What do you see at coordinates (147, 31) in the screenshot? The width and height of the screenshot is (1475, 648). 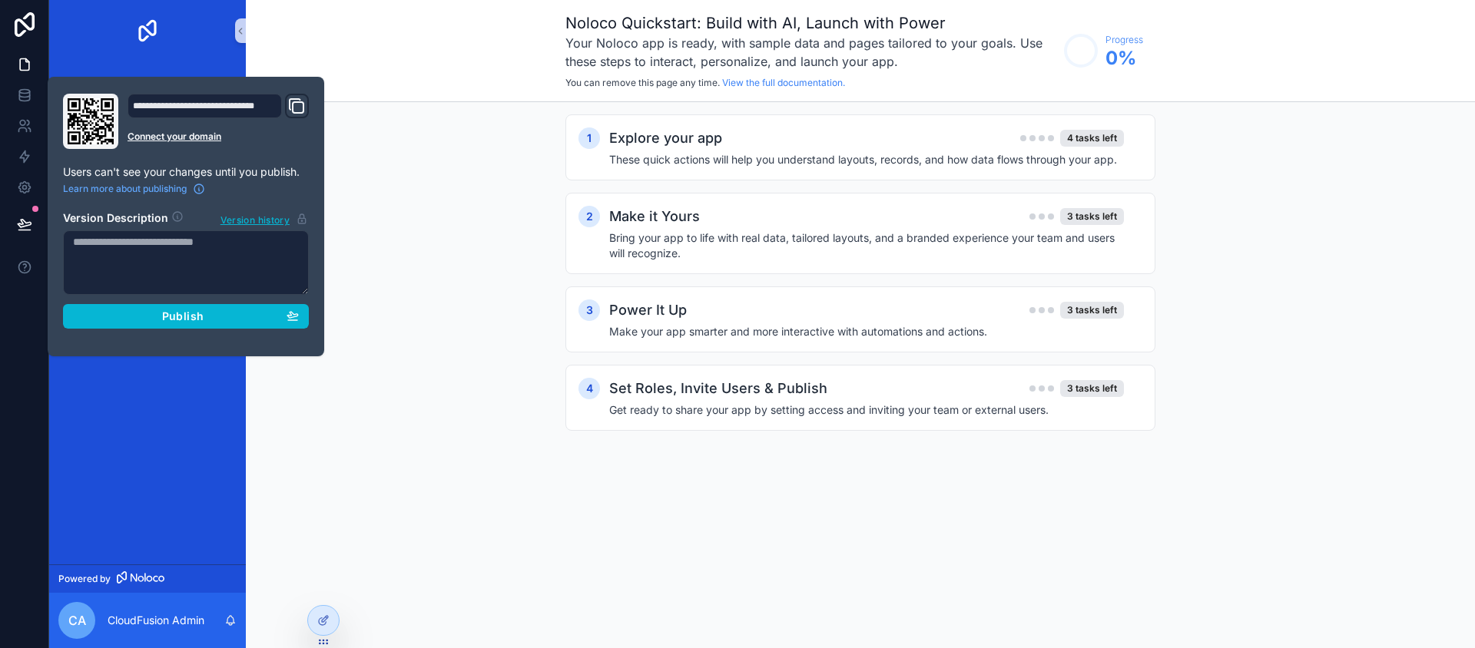 I see `img: App logo` at bounding box center [147, 31].